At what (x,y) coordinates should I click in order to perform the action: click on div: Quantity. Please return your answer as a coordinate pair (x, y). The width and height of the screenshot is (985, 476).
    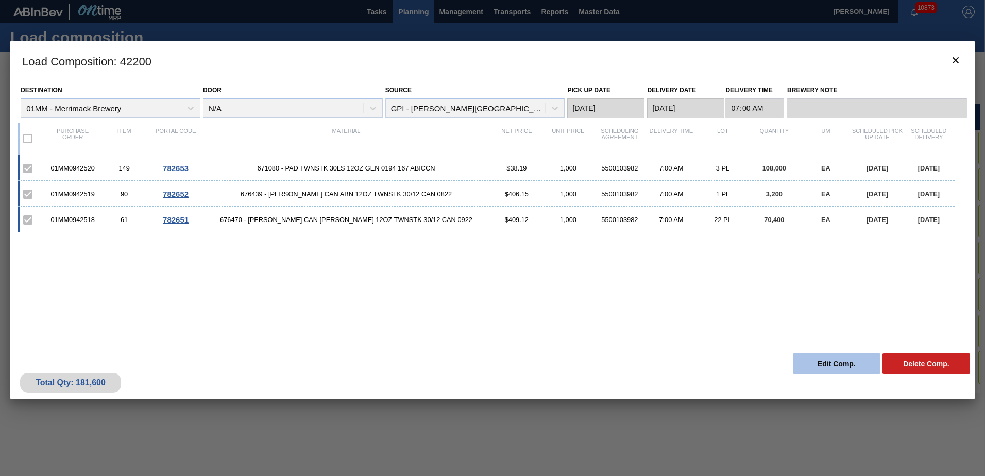
    Looking at the image, I should click on (774, 139).